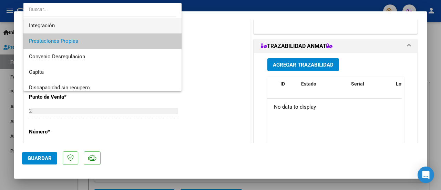  Describe the element at coordinates (59, 88) in the screenshot. I see `span: Discapacidad sin recupero` at that location.